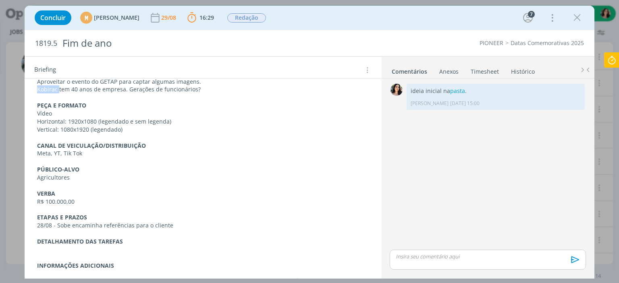 This screenshot has width=619, height=283. What do you see at coordinates (309, 142) in the screenshot?
I see `div: dialog` at bounding box center [309, 142].